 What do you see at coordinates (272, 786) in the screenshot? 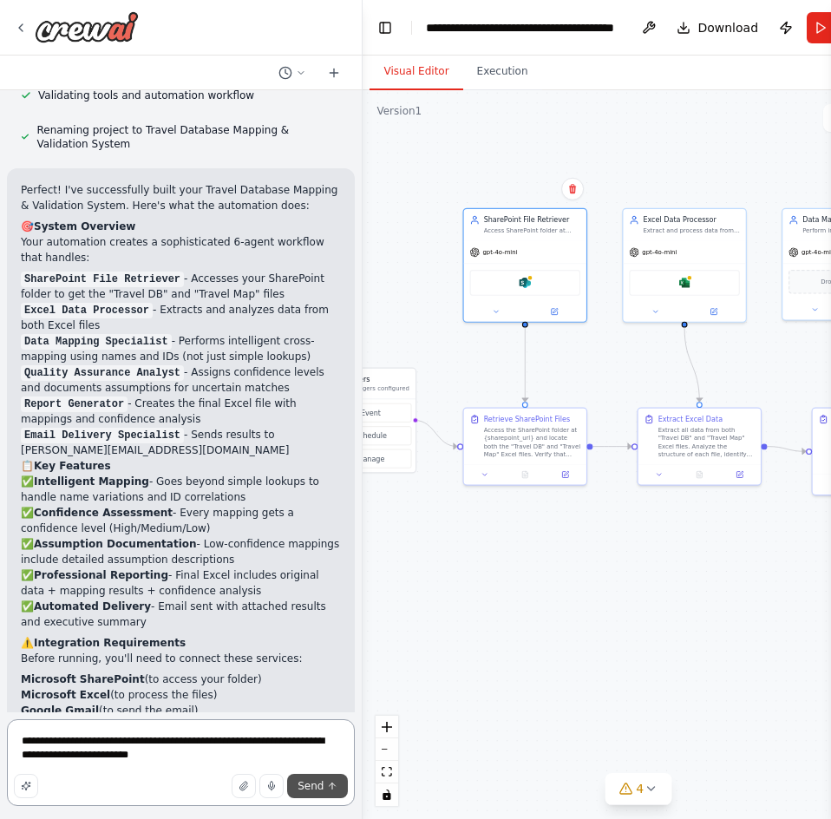
I see `button: Click to speak your automation idea` at bounding box center [272, 786].